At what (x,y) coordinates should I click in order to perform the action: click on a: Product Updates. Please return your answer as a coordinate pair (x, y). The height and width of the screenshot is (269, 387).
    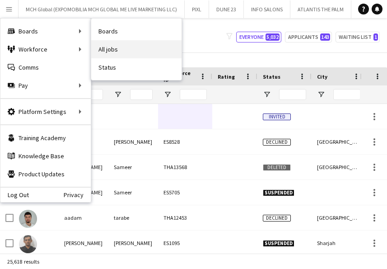
    Looking at the image, I should click on (46, 174).